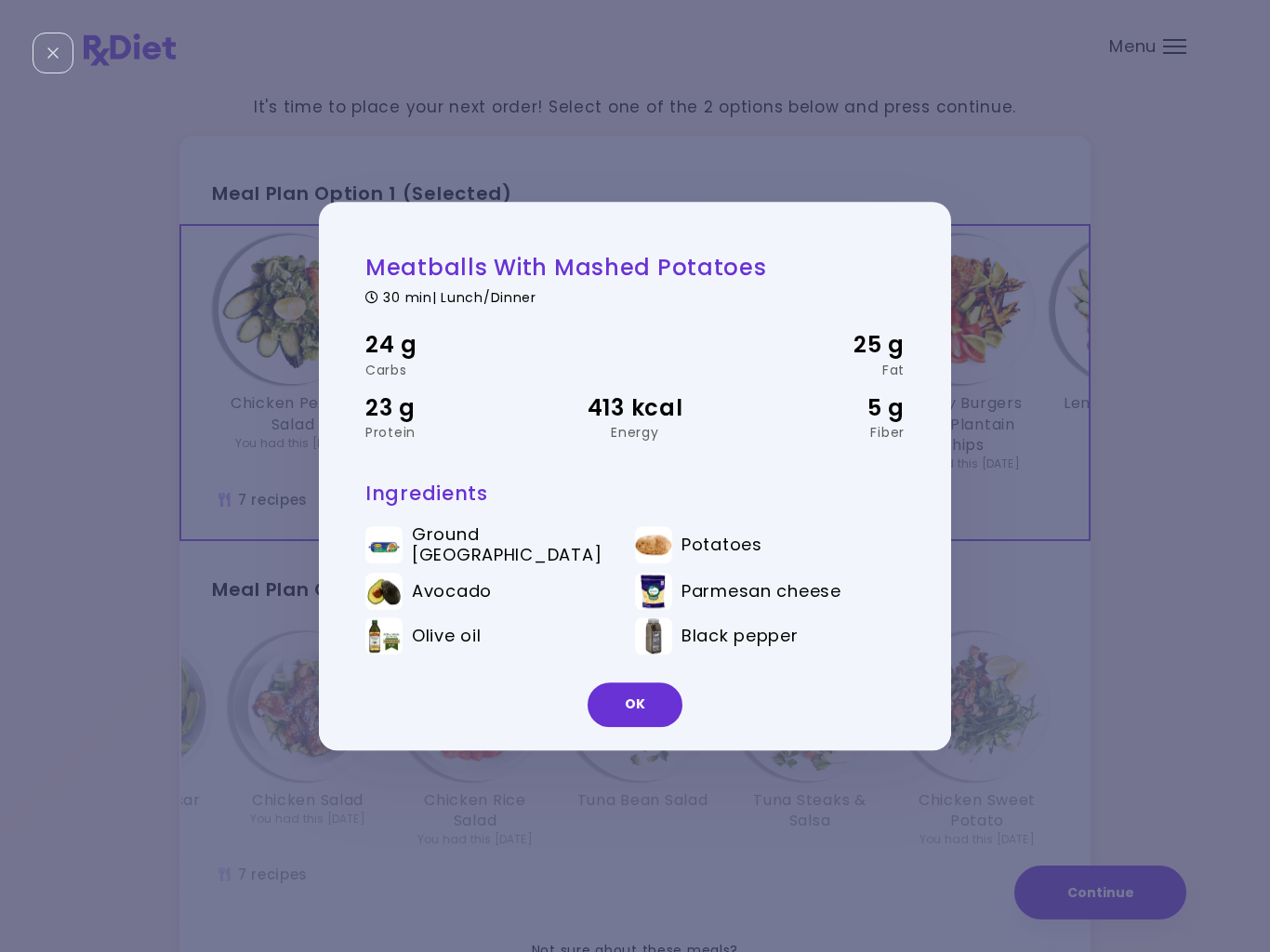 This screenshot has height=952, width=1270. I want to click on div: Carbs, so click(455, 370).